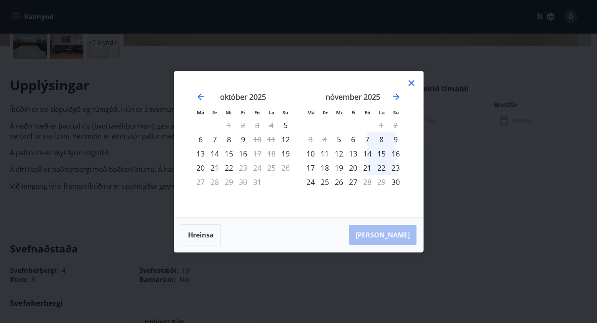 The image size is (597, 323). Describe the element at coordinates (310, 168) in the screenshot. I see `td: Choose mánudagur, 17. nóvember 2025 as your check-in date. It’s available.` at that location.